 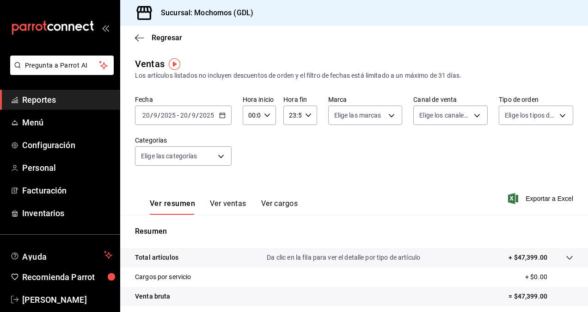 What do you see at coordinates (67, 145) in the screenshot?
I see `span: Configuración` at bounding box center [67, 145].